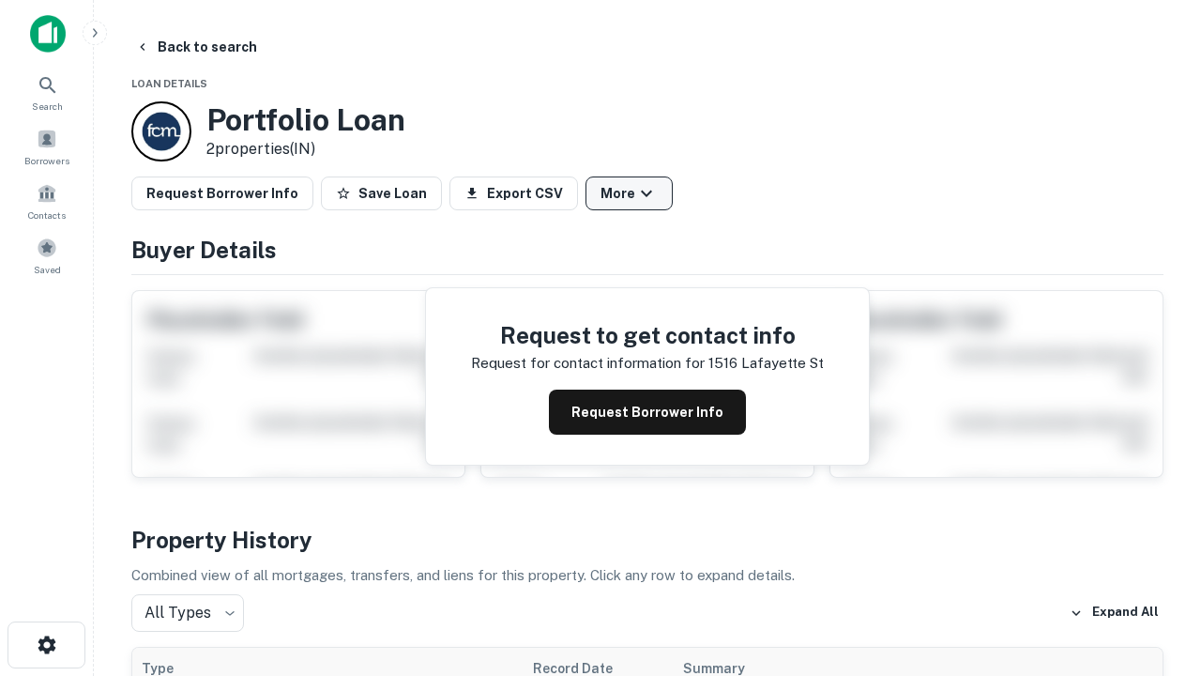  What do you see at coordinates (588, 363) in the screenshot?
I see `p: Request for contact information for` at bounding box center [588, 363].